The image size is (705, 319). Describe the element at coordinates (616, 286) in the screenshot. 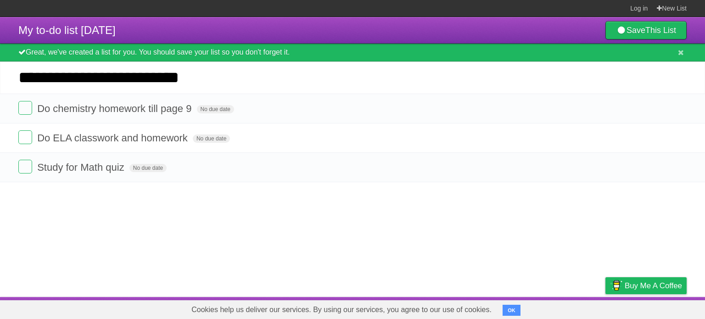

I see `img: Buy me a coffee` at that location.